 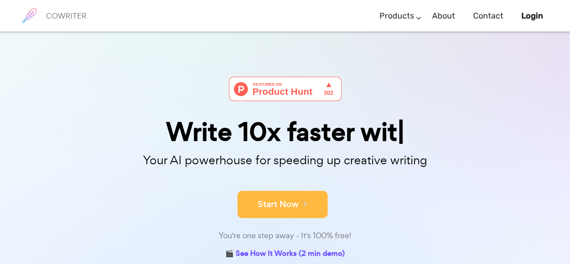 What do you see at coordinates (285, 160) in the screenshot?
I see `p: Your AI powerhouse for speeding up creative writing` at bounding box center [285, 160].